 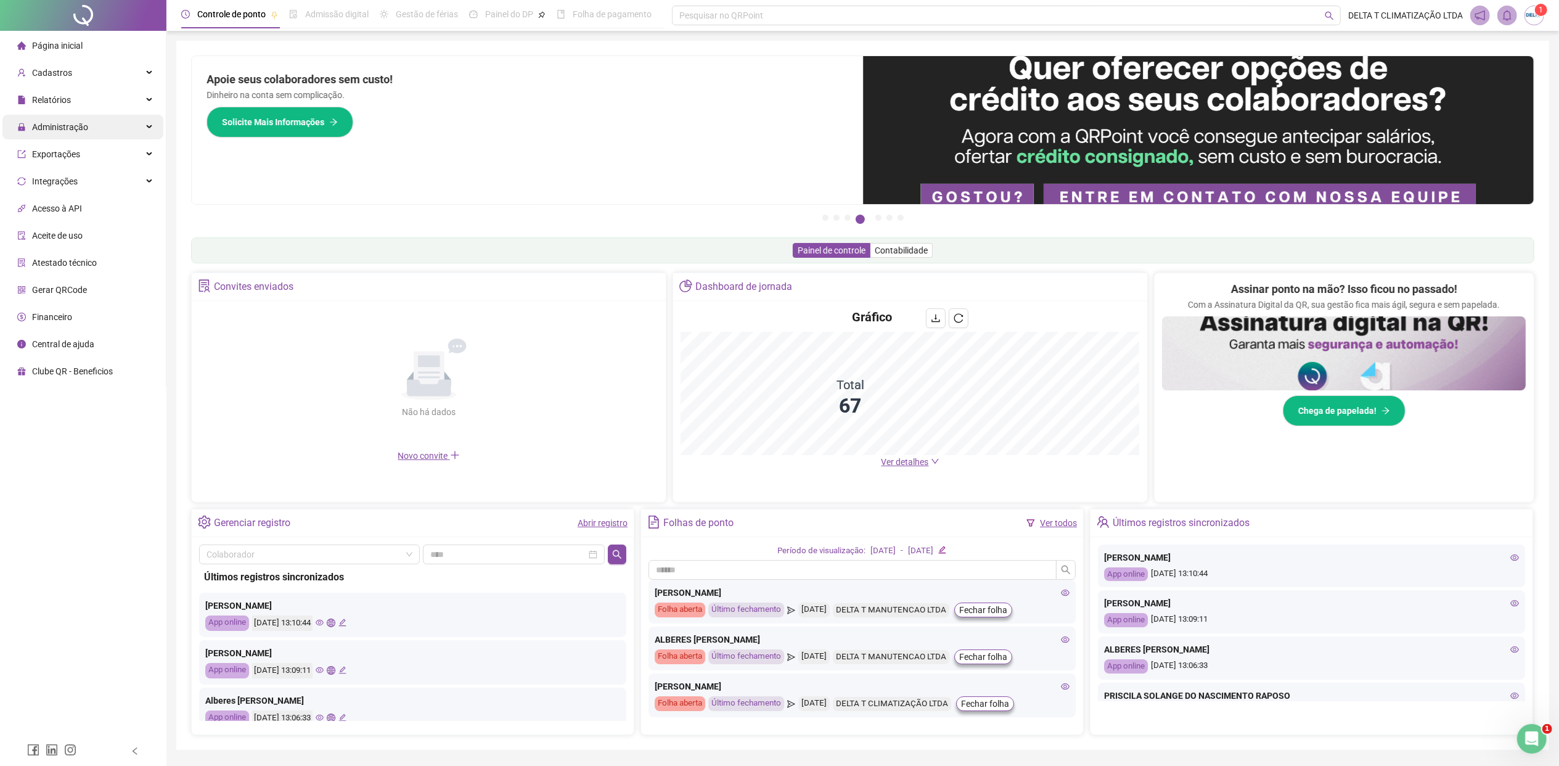 What do you see at coordinates (878, 218) in the screenshot?
I see `button: 5` at bounding box center [878, 218].